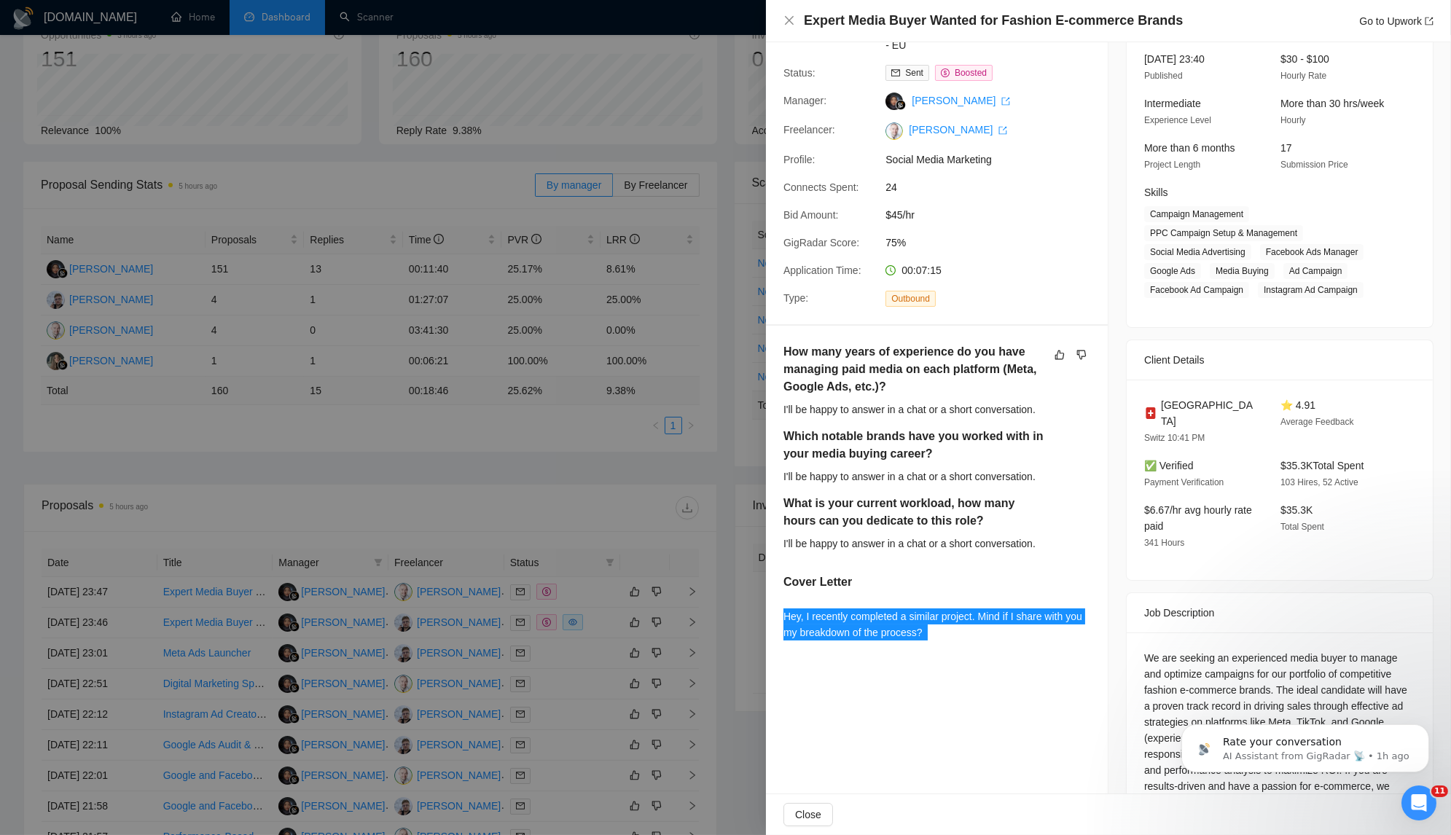  Describe the element at coordinates (44, 55) in the screenshot. I see `img: Profile image for AI Assistant from GigRadar 📡` at that location.